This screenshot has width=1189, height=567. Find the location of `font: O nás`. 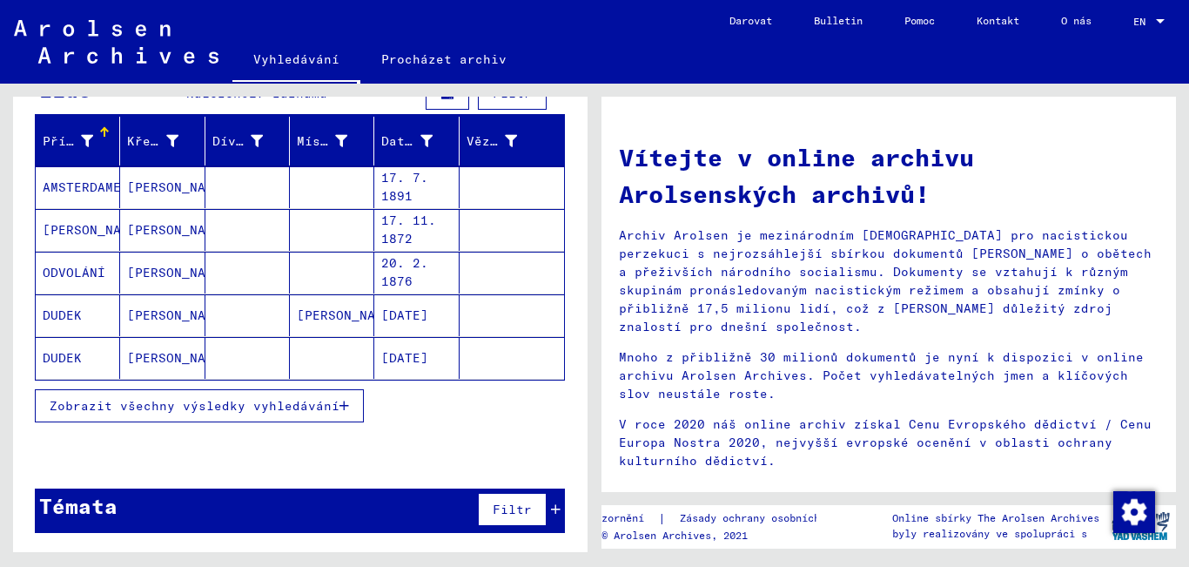

font: O nás is located at coordinates (1076, 20).